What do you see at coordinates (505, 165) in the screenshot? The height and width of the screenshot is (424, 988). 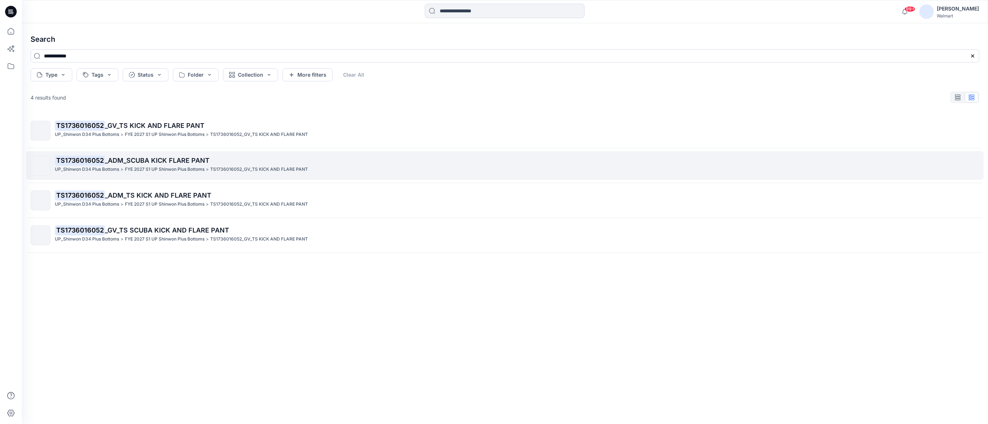 I see `a: TS1736016052_ADM_SCUBA KICK FLARE PANTUP_Shinwon D34 Plus Bottoms>FYE 2027 S1 UP Shinwon Plus Bot...` at bounding box center [505, 165].